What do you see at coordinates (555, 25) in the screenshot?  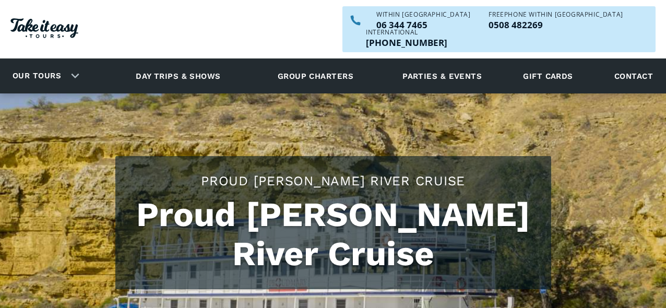 I see `a: Call us freephone within NZ on 0508482269` at bounding box center [555, 25].